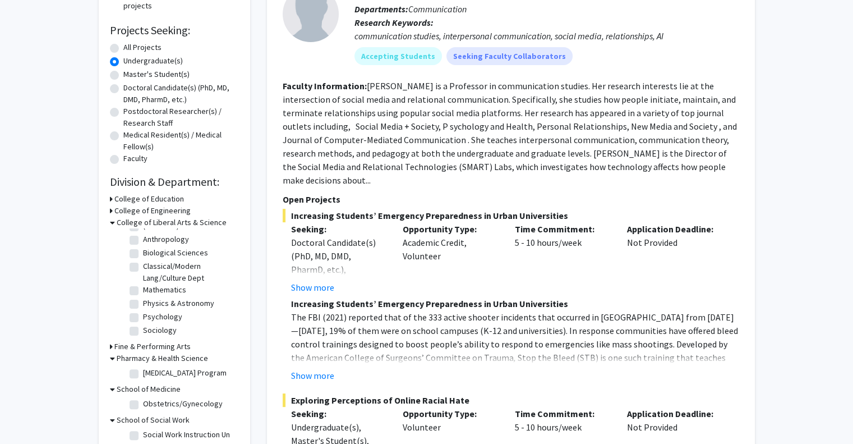  I want to click on div: 5 - 10 hours/week, so click(562, 258).